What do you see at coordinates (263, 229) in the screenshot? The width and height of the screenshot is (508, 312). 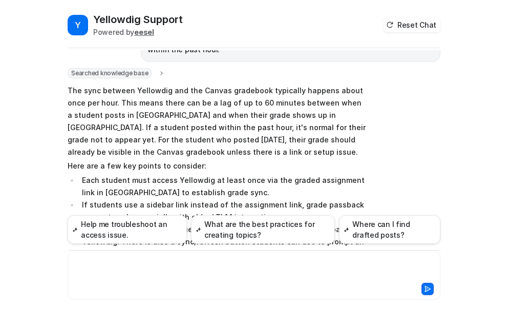 I see `button: What are the best practices for creating topics?` at bounding box center [263, 229].